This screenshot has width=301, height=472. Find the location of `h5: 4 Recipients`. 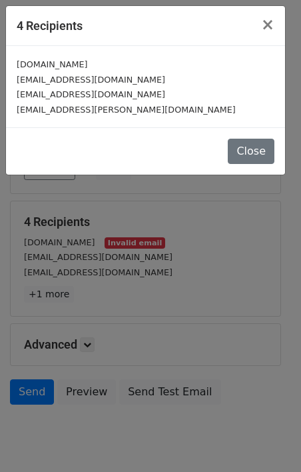

h5: 4 Recipients is located at coordinates (49, 25).